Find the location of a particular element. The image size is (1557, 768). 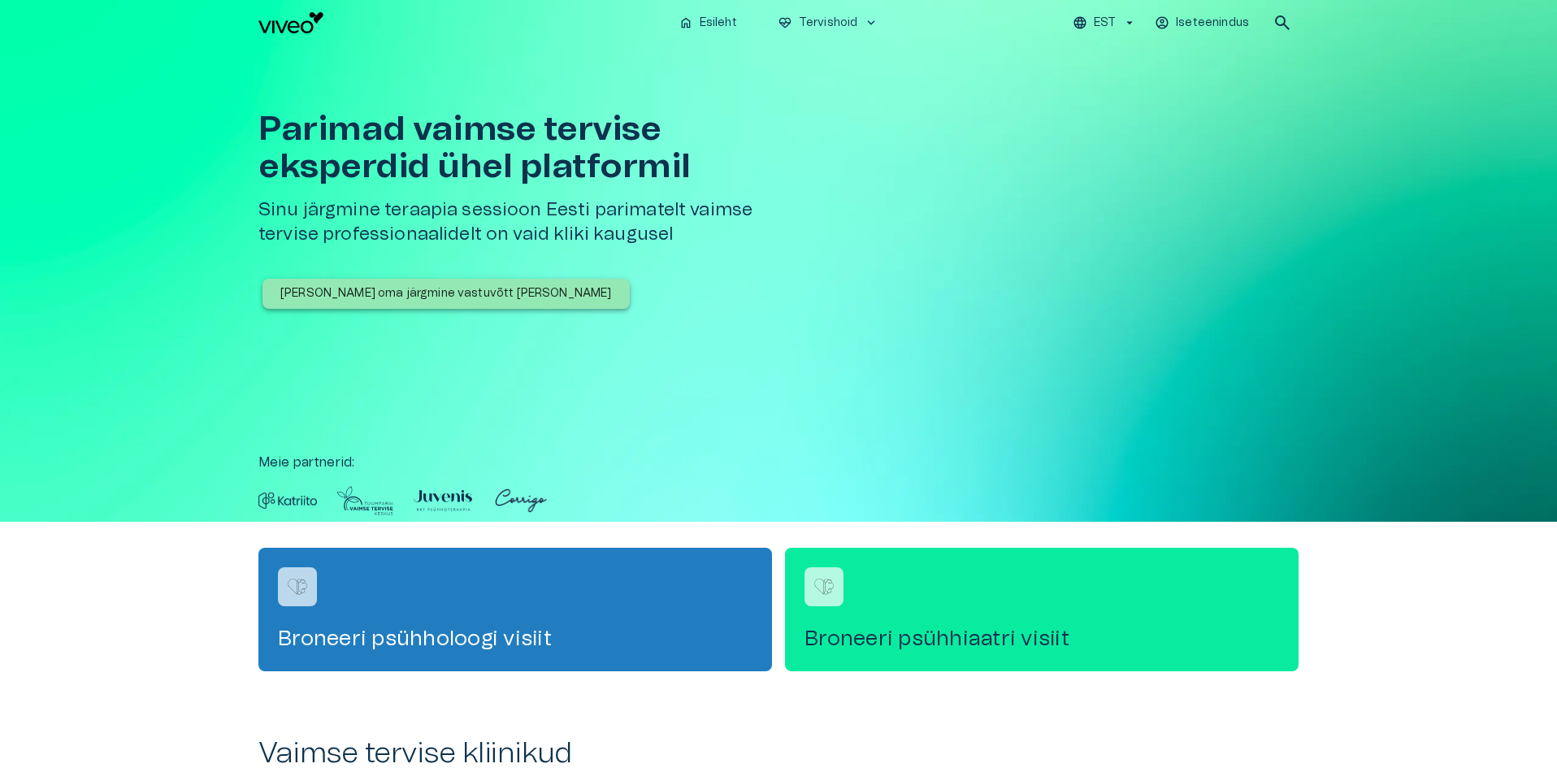

img: Viveo logo is located at coordinates (291, 23).